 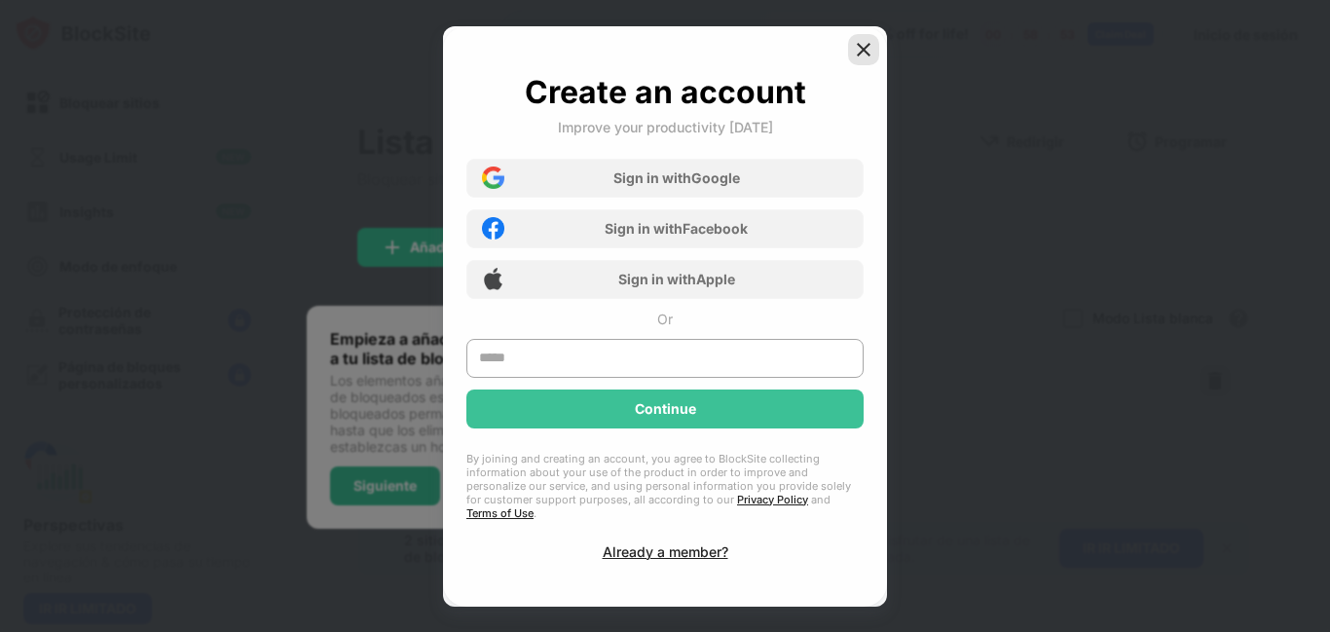 What do you see at coordinates (665, 409) in the screenshot?
I see `div: Continue` at bounding box center [665, 409].